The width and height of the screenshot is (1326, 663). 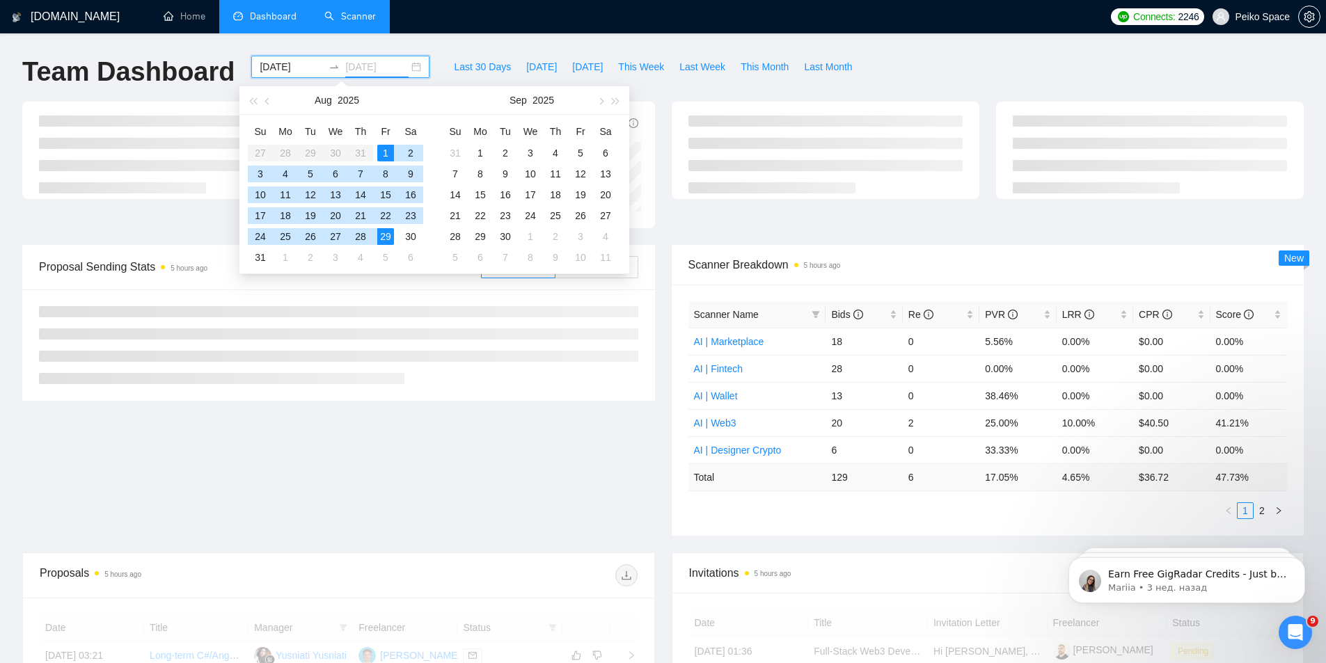 What do you see at coordinates (580, 132) in the screenshot?
I see `th: Fr` at bounding box center [580, 132].